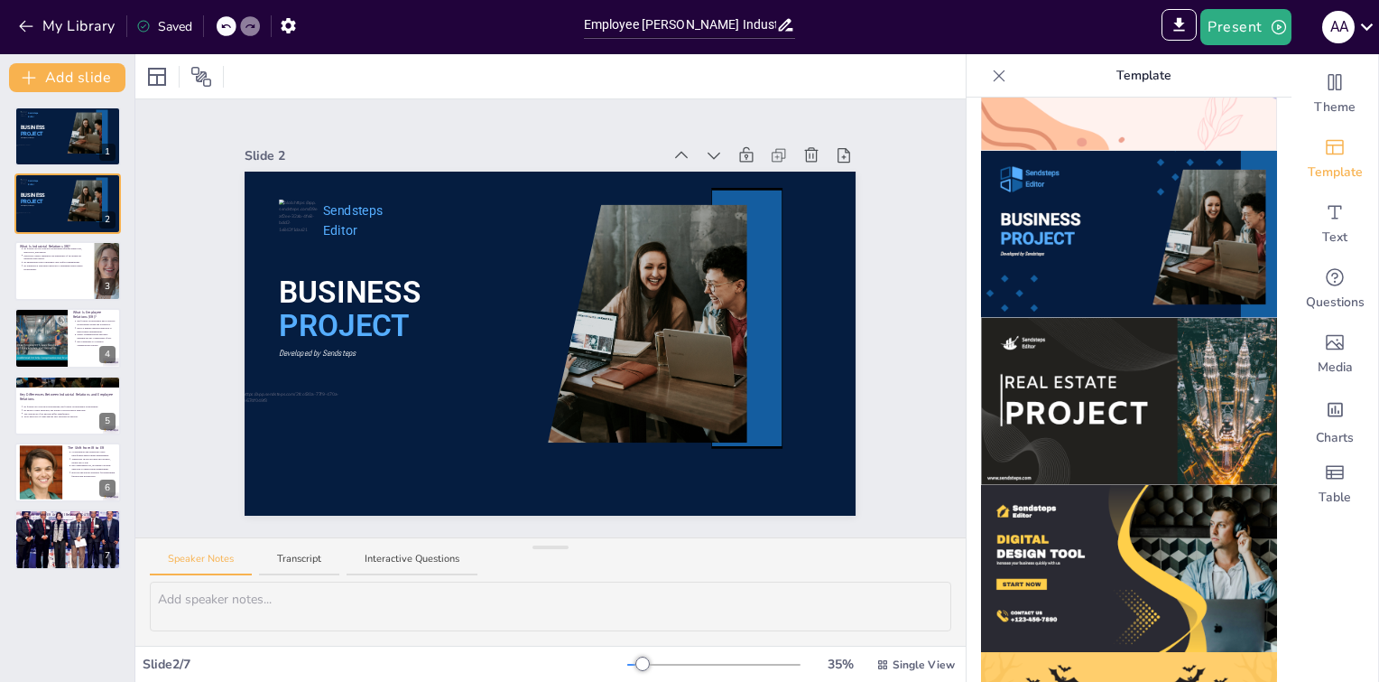 This screenshot has width=1379, height=682. Describe the element at coordinates (70, 416) in the screenshot. I see `p: Tools and roles of trade unions vary between IR and ER.` at that location.